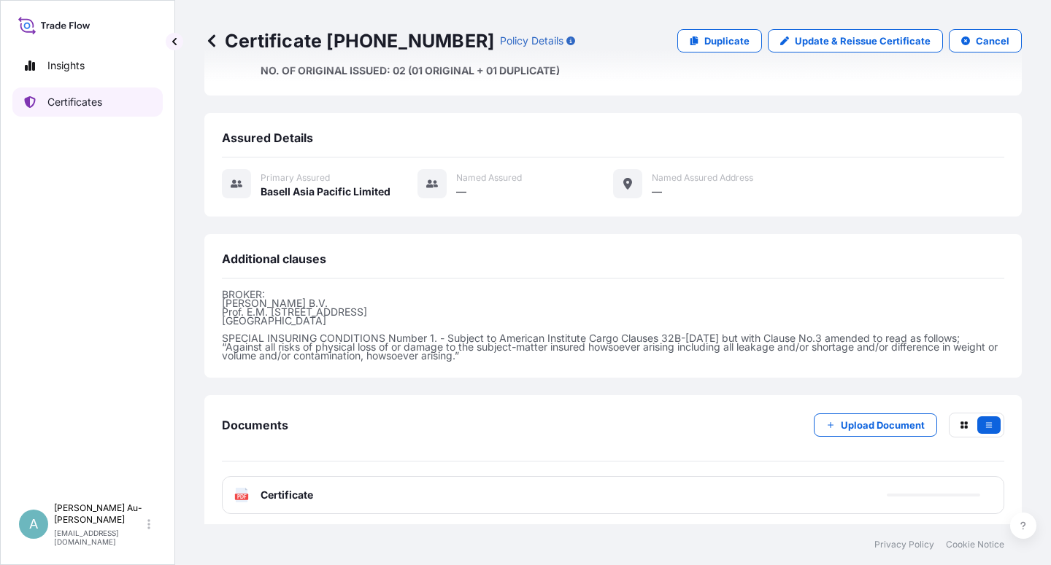 The image size is (1051, 565). Describe the element at coordinates (855, 41) in the screenshot. I see `a: Update & Reissue Certificate` at that location.